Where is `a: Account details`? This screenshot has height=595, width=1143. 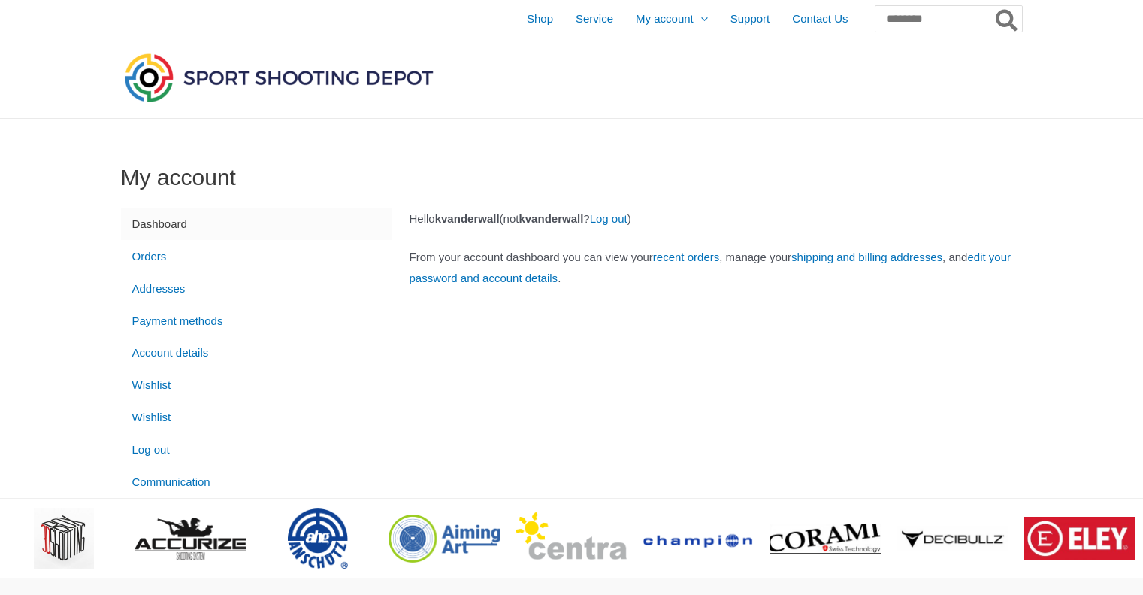
a: Account details is located at coordinates (256, 353).